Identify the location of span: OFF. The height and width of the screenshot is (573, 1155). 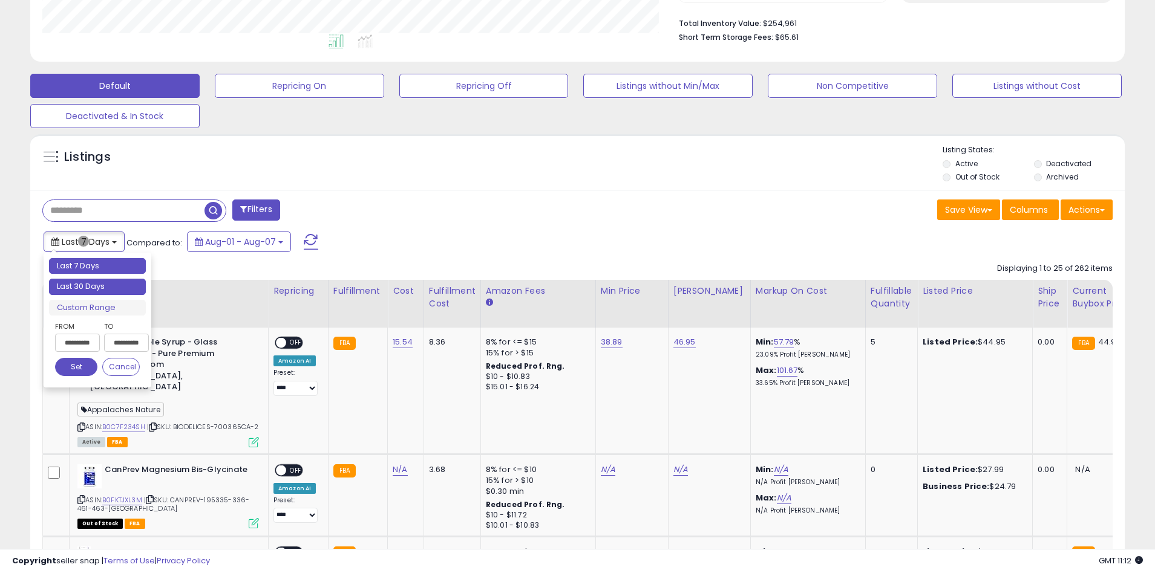
(296, 343).